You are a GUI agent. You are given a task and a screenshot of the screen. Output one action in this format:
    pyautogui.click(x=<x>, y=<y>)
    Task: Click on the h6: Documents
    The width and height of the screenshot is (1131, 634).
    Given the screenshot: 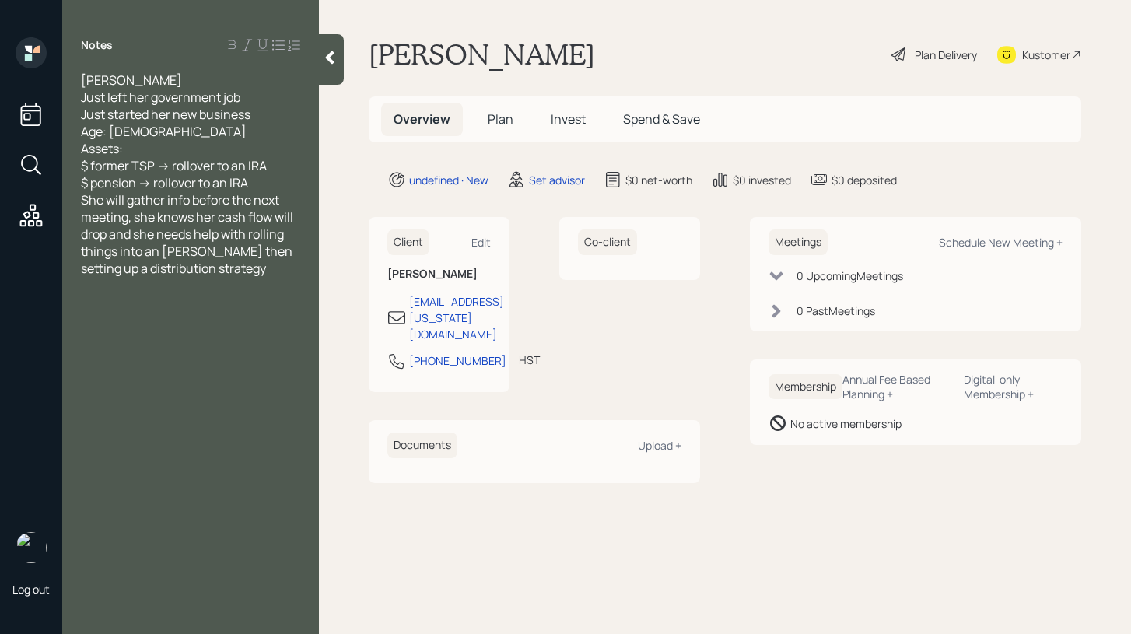 What is the action you would take?
    pyautogui.click(x=422, y=445)
    